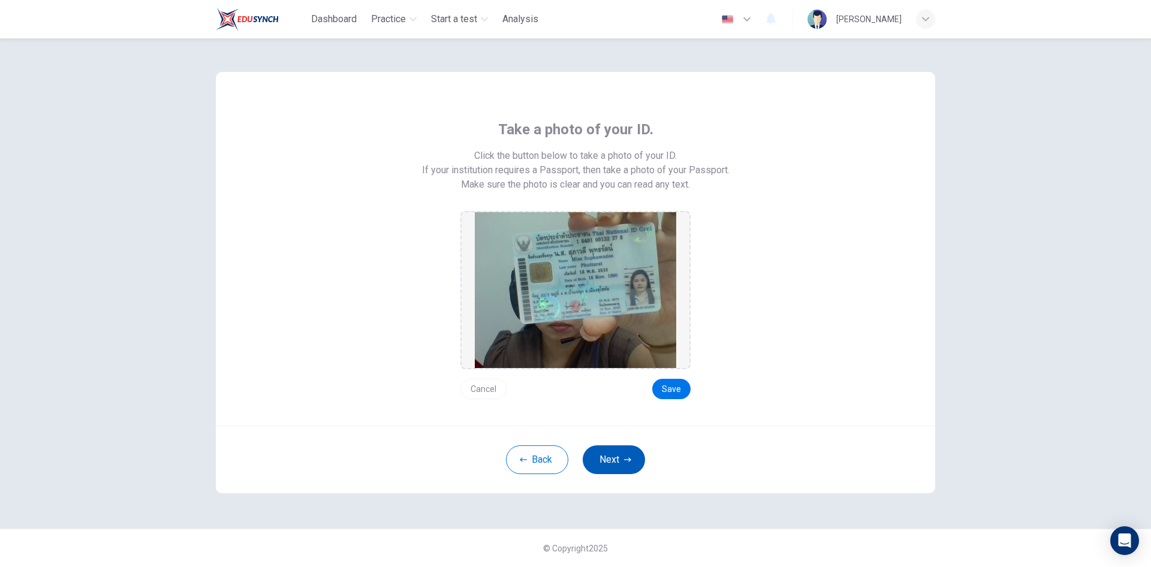 This screenshot has width=1151, height=567. I want to click on button: Save, so click(672, 389).